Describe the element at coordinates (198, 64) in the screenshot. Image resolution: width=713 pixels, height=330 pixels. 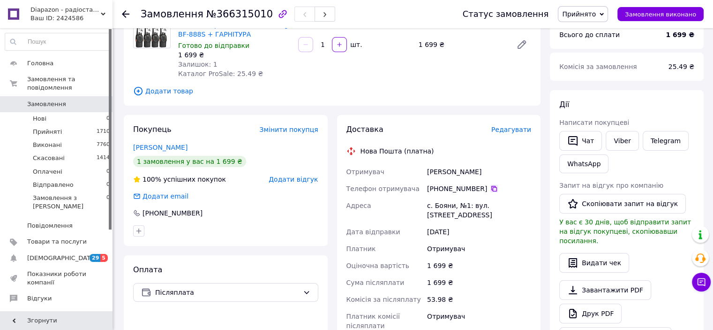
I see `span: Залишок: 1` at that location.